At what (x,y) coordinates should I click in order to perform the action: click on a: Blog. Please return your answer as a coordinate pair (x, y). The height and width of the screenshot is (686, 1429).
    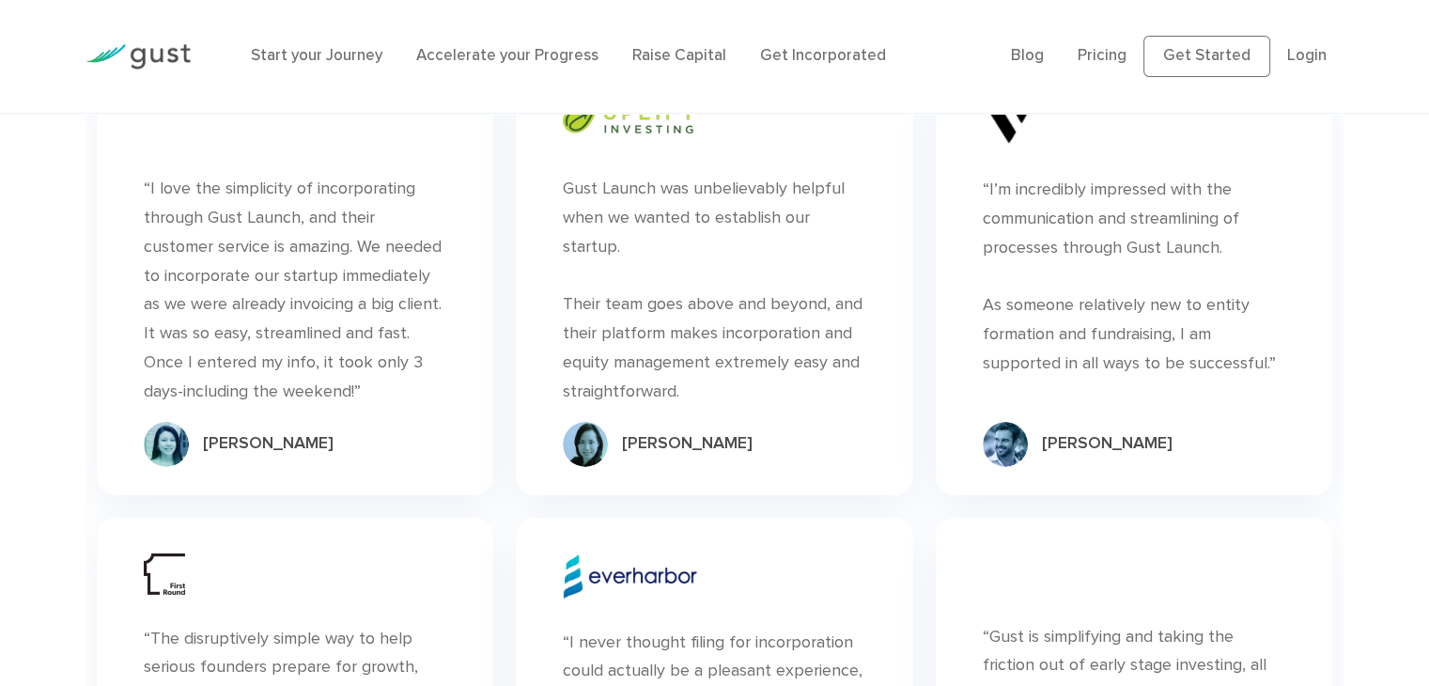
    Looking at the image, I should click on (1027, 55).